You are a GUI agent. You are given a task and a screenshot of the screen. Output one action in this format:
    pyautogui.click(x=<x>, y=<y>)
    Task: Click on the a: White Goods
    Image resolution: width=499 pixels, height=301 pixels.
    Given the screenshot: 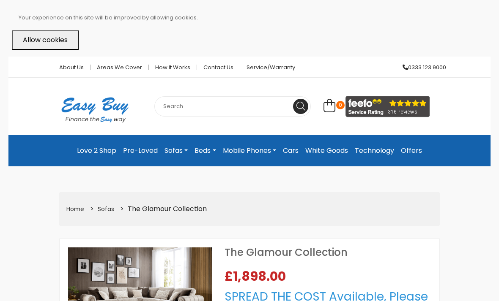 What is the action you would take?
    pyautogui.click(x=326, y=151)
    